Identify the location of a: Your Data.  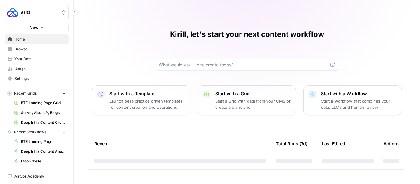
(37, 59).